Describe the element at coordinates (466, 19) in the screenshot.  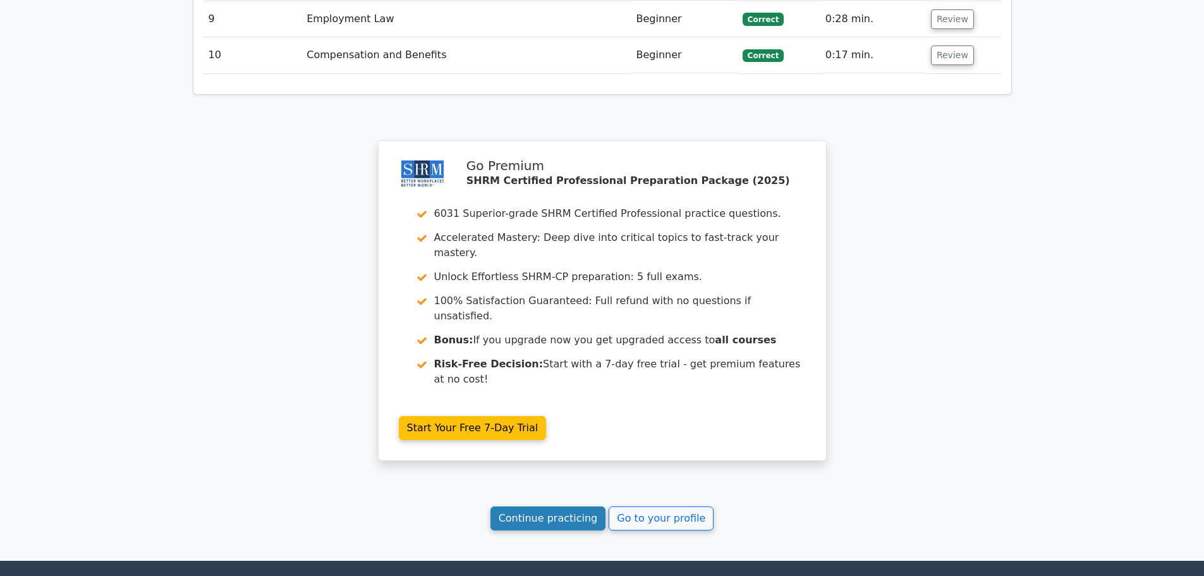
I see `td: Employment Law` at that location.